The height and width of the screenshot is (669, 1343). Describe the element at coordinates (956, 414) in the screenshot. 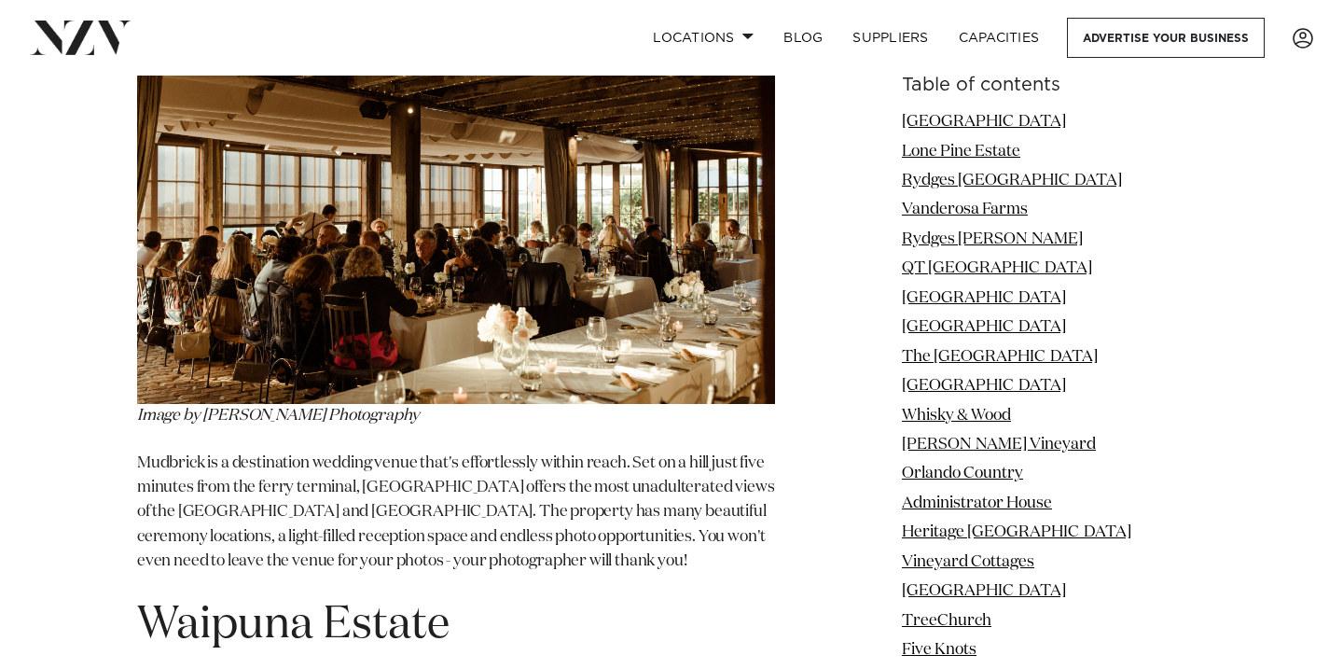

I see `a: Whisky & Wood` at that location.